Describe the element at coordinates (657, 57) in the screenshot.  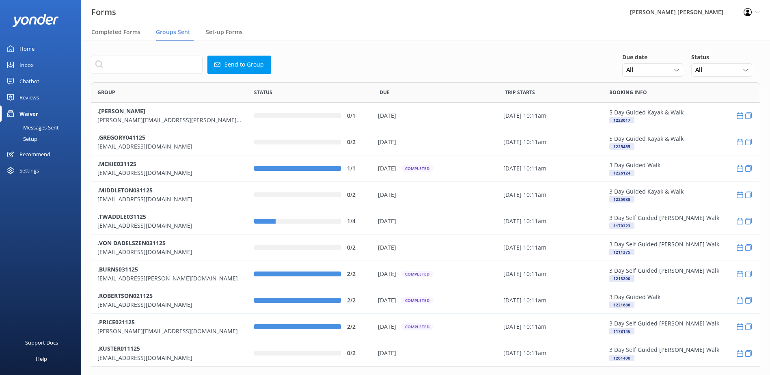
I see `h5: Due date` at that location.